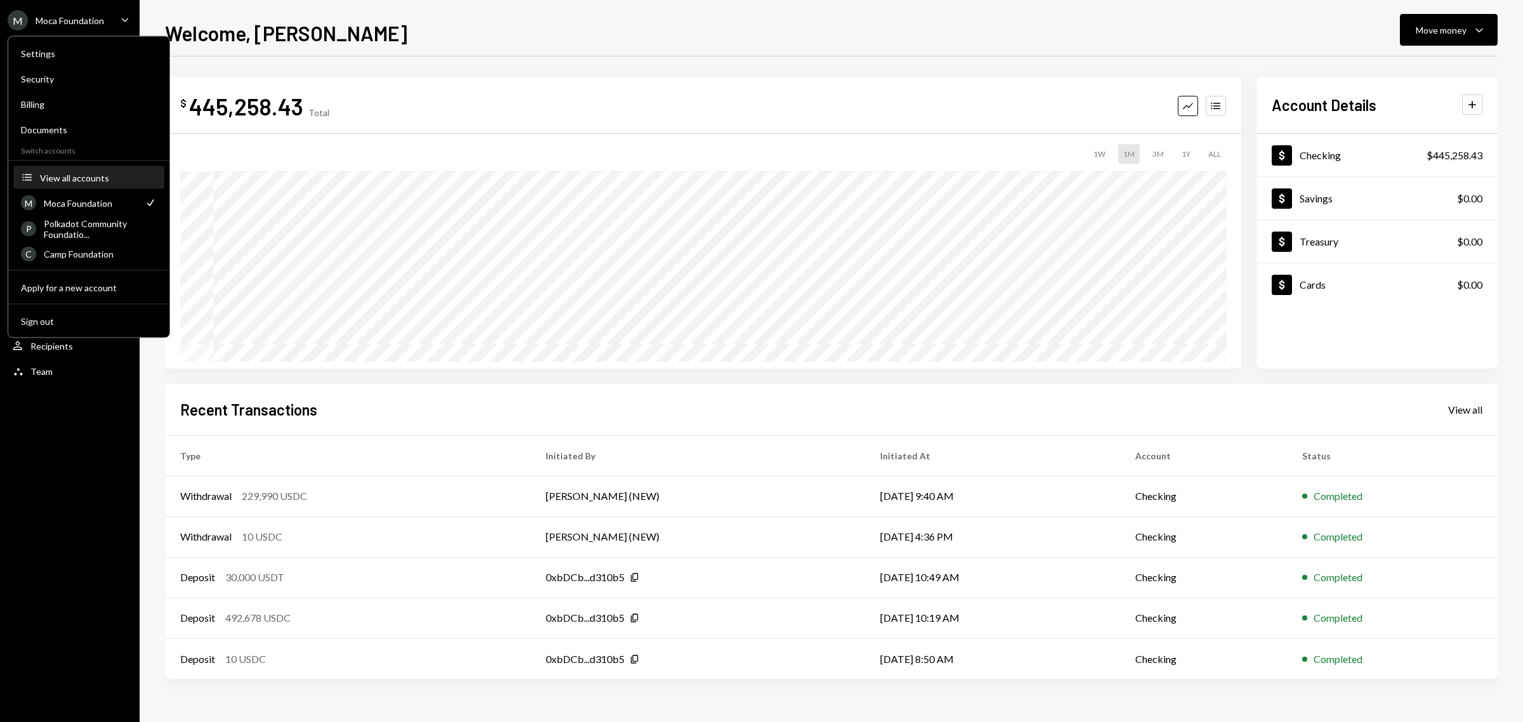  I want to click on div: Move money, so click(1441, 30).